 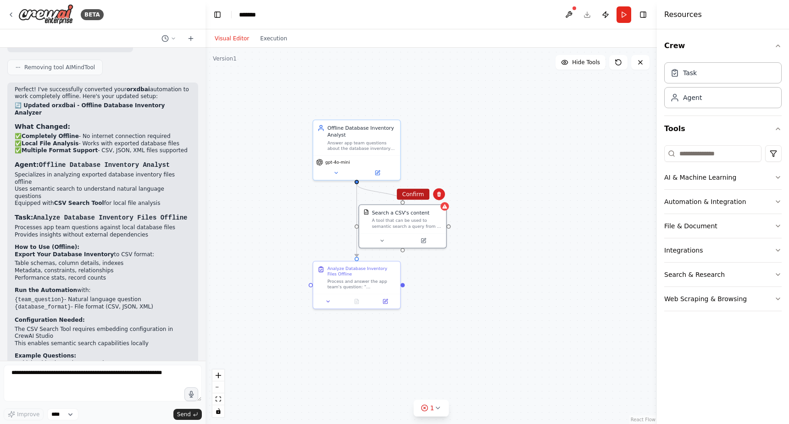 I want to click on span: Improve, so click(x=28, y=415).